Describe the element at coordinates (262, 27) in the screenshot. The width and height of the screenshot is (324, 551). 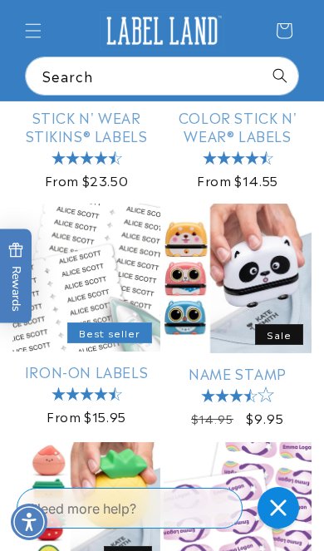
I see `button: Close gorgias live chat` at that location.